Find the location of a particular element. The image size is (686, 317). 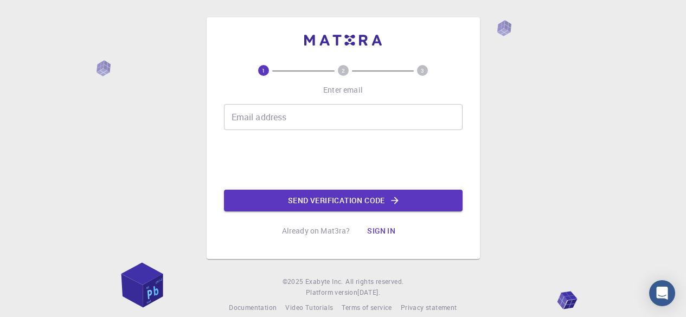

span: © 2025 is located at coordinates (294, 282).